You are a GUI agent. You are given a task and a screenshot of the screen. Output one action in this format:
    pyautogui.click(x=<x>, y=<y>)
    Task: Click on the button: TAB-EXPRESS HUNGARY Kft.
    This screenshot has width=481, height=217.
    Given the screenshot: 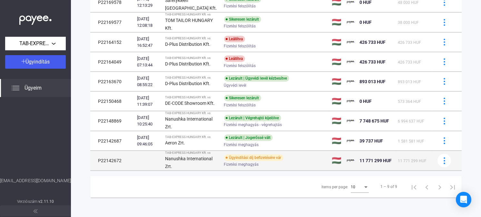 What is the action you would take?
    pyautogui.click(x=35, y=43)
    